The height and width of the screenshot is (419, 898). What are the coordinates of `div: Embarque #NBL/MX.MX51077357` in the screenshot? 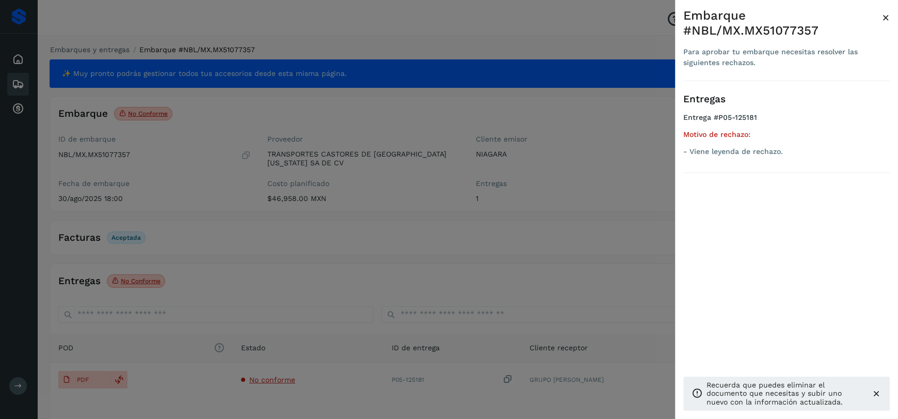 It's located at (782, 23).